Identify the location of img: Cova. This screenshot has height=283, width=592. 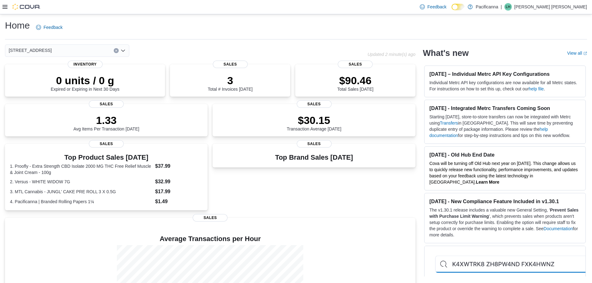
(26, 7).